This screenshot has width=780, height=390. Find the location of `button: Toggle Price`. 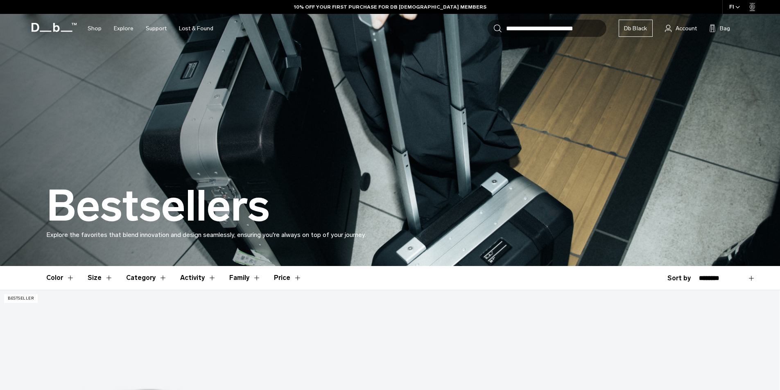

button: Toggle Price is located at coordinates (288, 278).